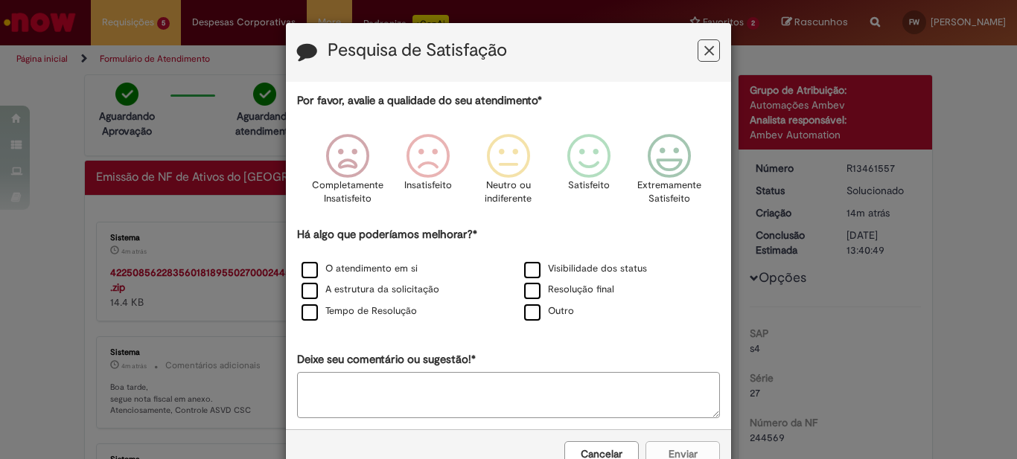  What do you see at coordinates (585, 269) in the screenshot?
I see `label: Visibilidade dos status` at bounding box center [585, 269].